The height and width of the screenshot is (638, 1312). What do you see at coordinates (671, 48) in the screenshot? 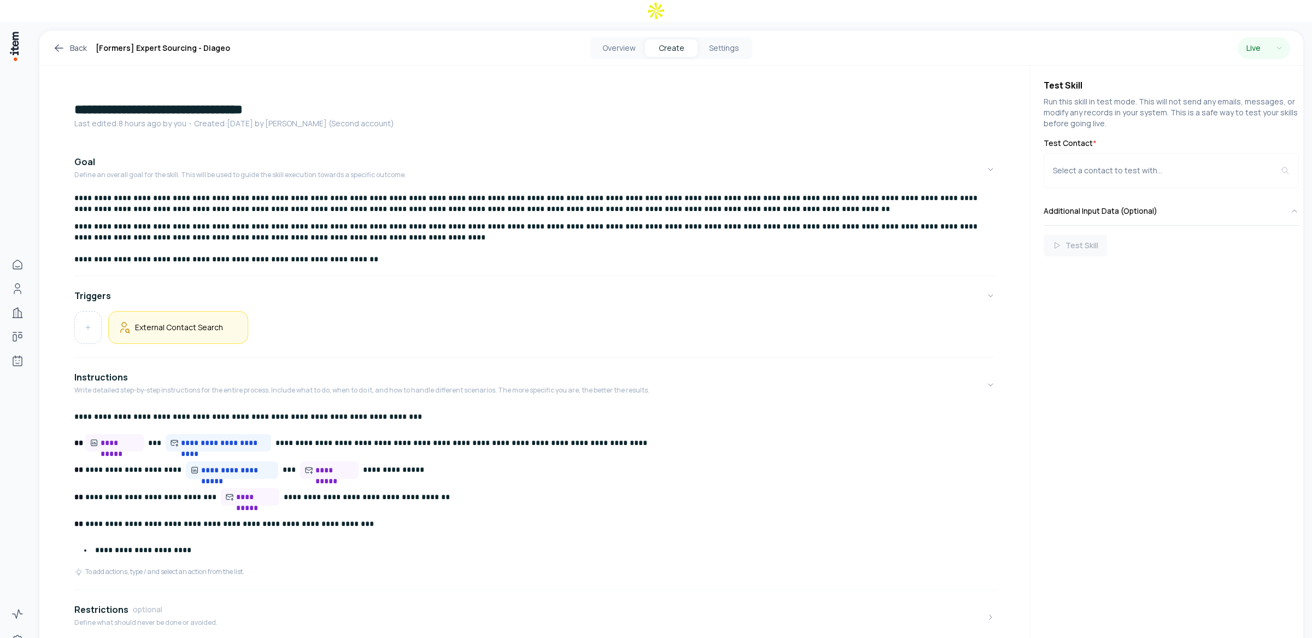
I see `button: Create` at bounding box center [671, 48].